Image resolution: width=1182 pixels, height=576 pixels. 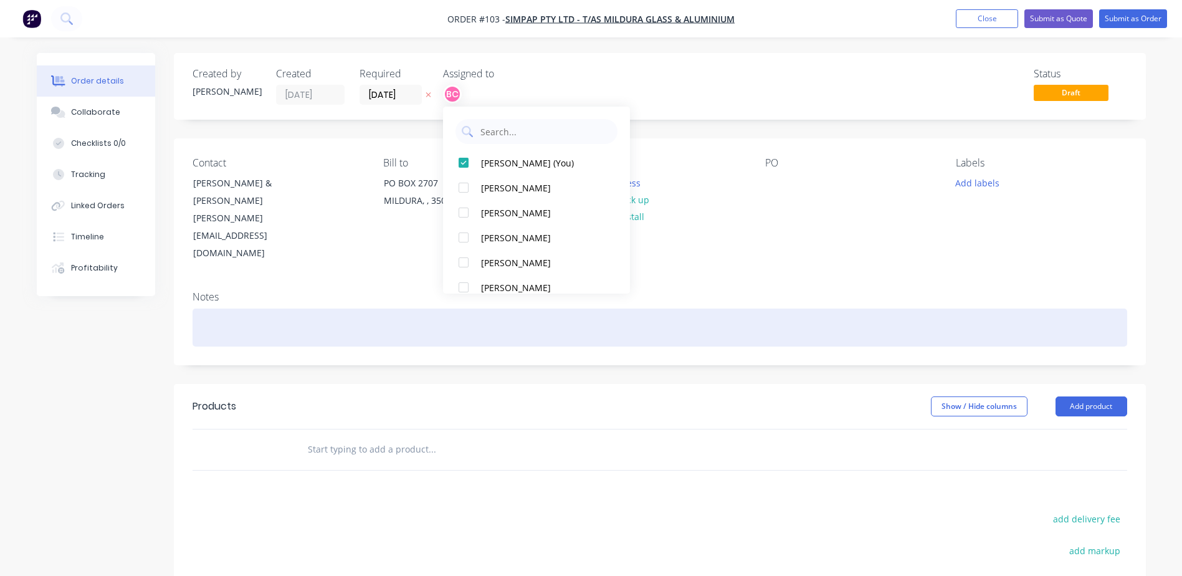 I want to click on button: Checklists 0/0, so click(x=96, y=143).